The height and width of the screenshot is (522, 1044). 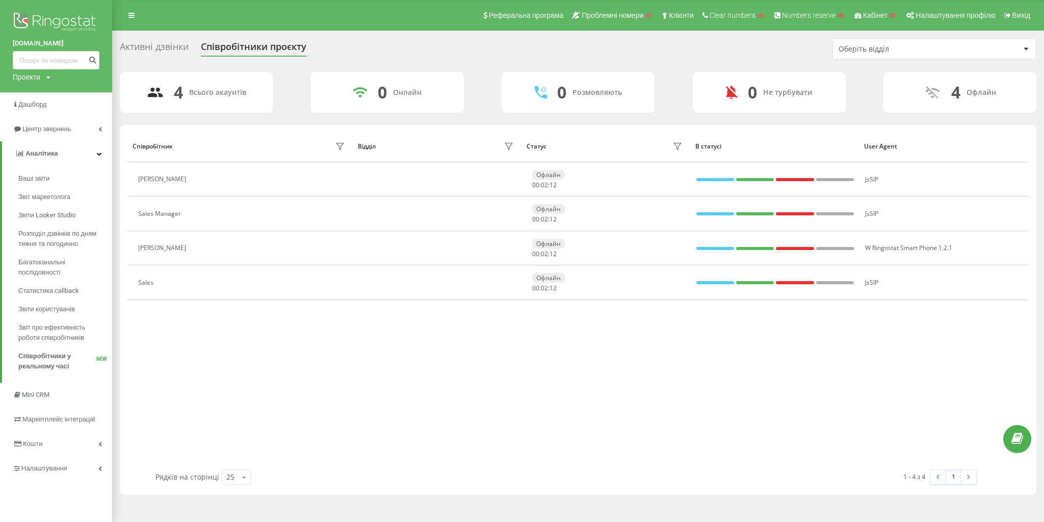 What do you see at coordinates (914, 476) in the screenshot?
I see `div: 1 - 4 з 4` at bounding box center [914, 476].